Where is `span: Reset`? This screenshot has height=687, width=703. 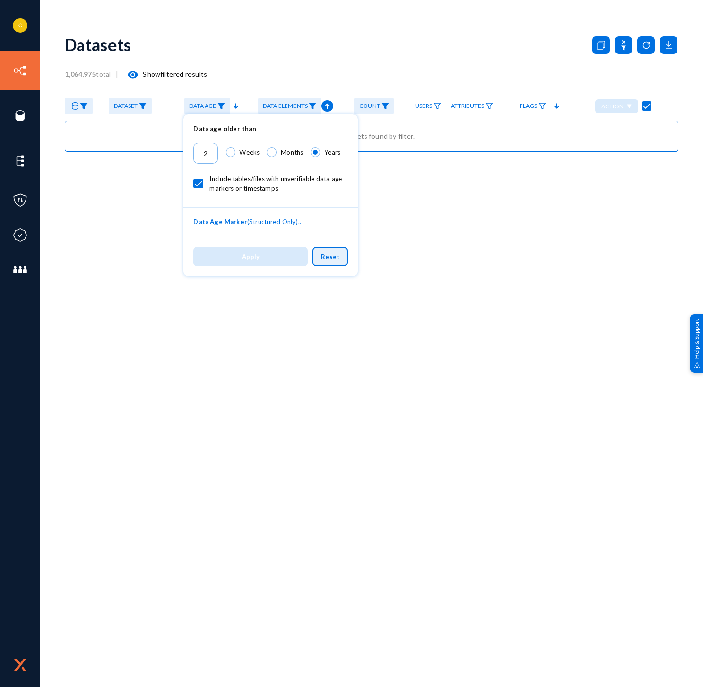 span: Reset is located at coordinates (330, 257).